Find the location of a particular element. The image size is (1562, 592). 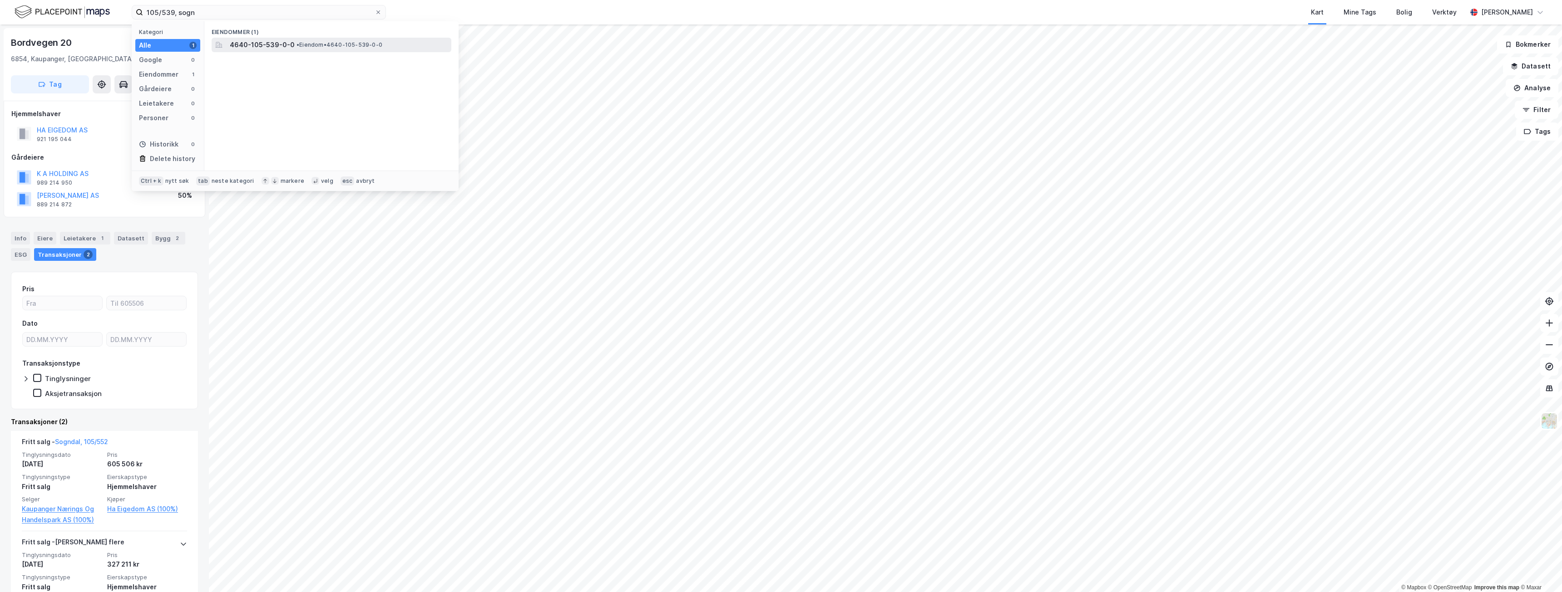

span: Selger is located at coordinates (62, 499).